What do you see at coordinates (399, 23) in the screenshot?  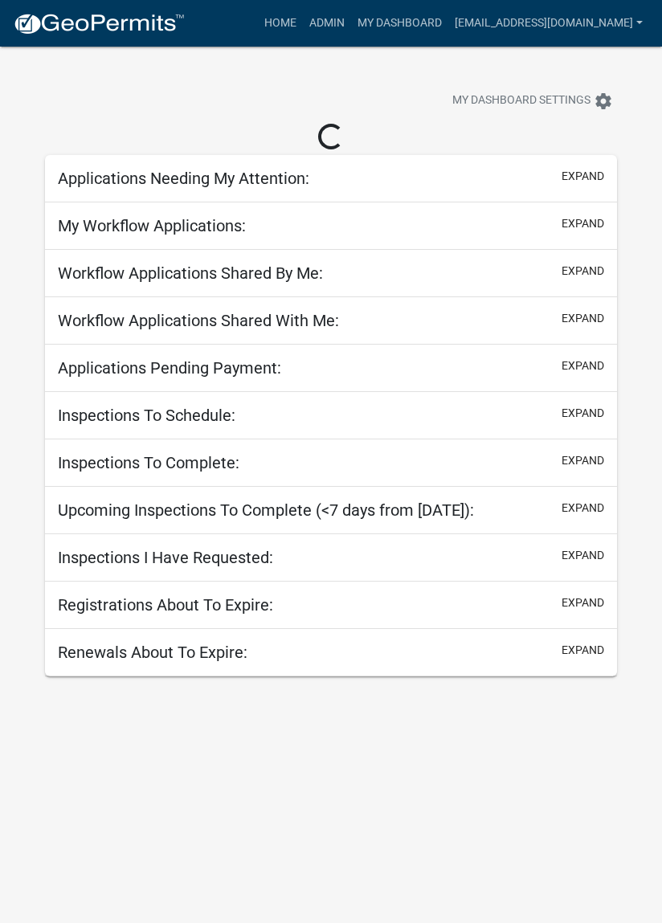 I see `a: My Dashboard` at bounding box center [399, 23].